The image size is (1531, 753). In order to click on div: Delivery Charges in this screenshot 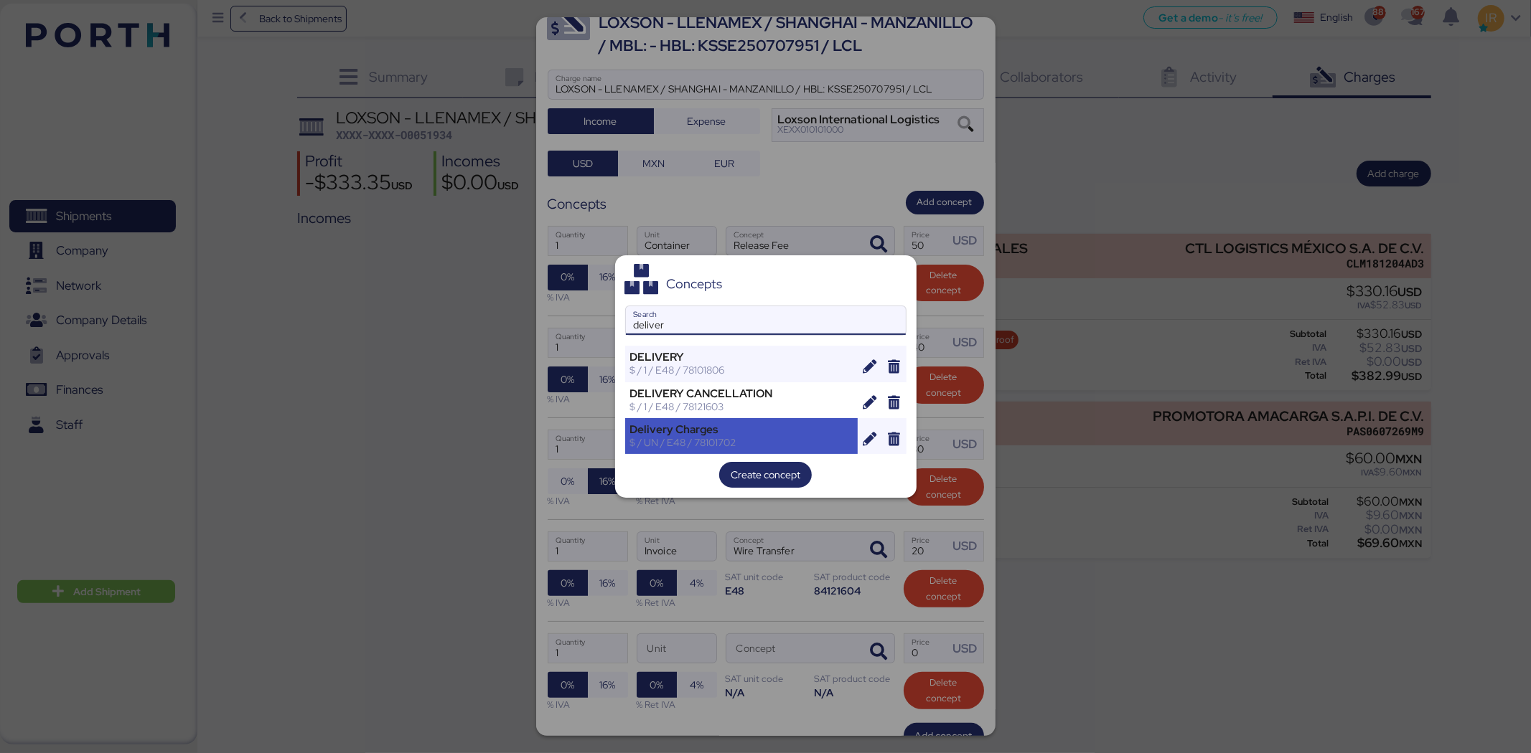, I will do `click(741, 430)`.